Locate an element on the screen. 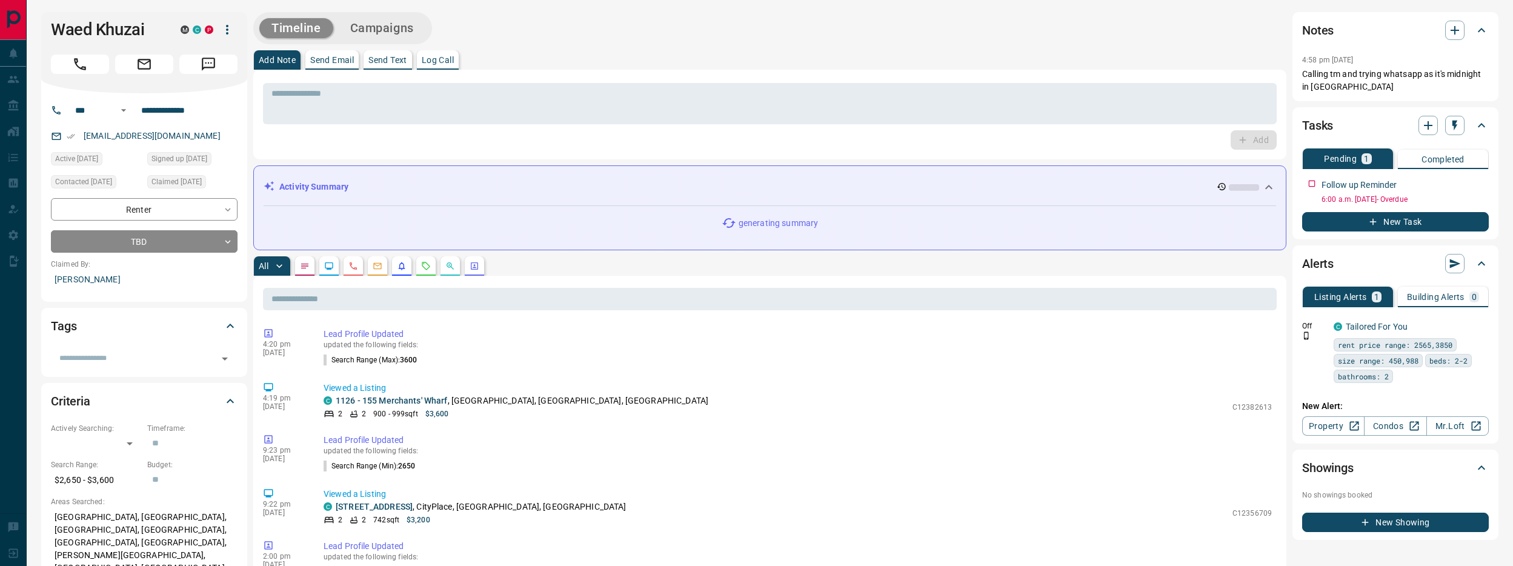 The image size is (1513, 566). button: Campaigns is located at coordinates (382, 28).